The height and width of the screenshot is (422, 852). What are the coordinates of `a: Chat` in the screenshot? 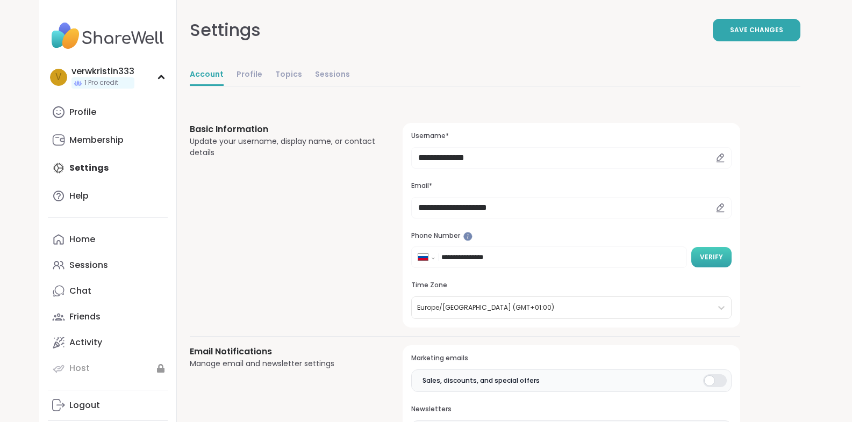 It's located at (107, 291).